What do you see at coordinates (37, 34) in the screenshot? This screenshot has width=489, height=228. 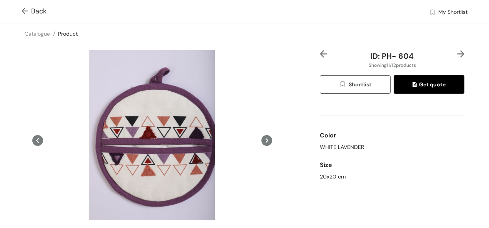 I see `a: Catalogue` at bounding box center [37, 34].